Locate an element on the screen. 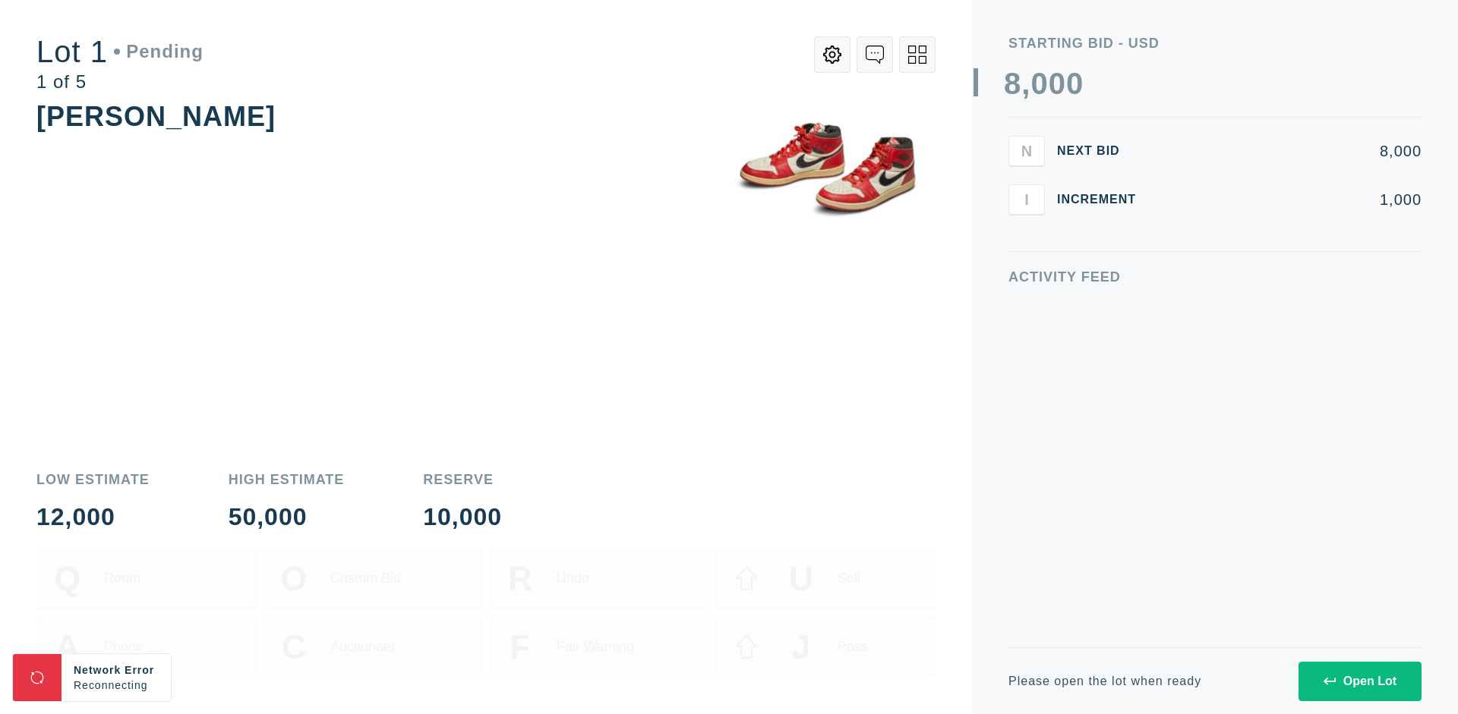 The image size is (1458, 714). div: Reconnecting is located at coordinates (116, 685).